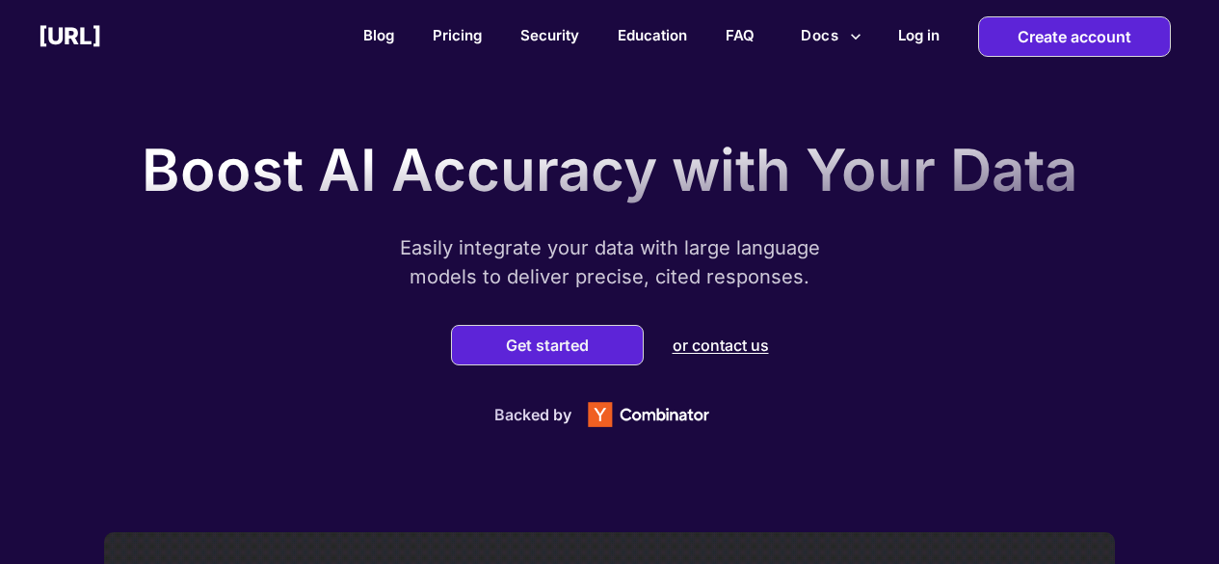 This screenshot has height=564, width=1219. I want to click on p: or contact us, so click(721, 345).